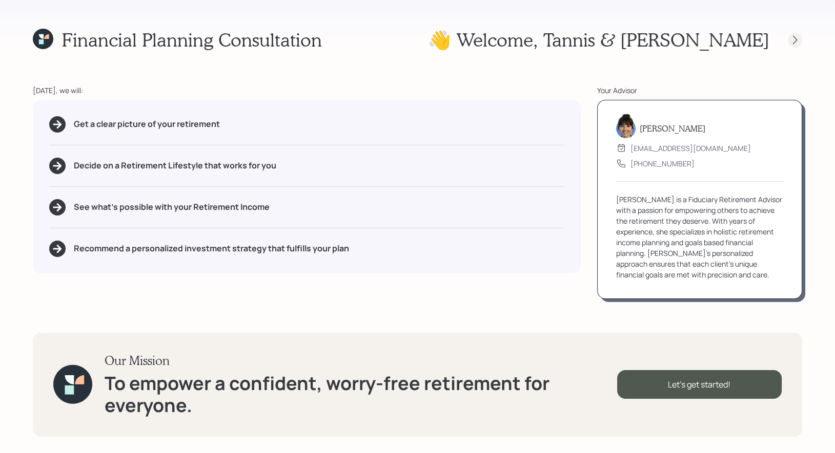  Describe the element at coordinates (360, 394) in the screenshot. I see `h1: To empower a confident, worry-free retirement for everyone.` at that location.